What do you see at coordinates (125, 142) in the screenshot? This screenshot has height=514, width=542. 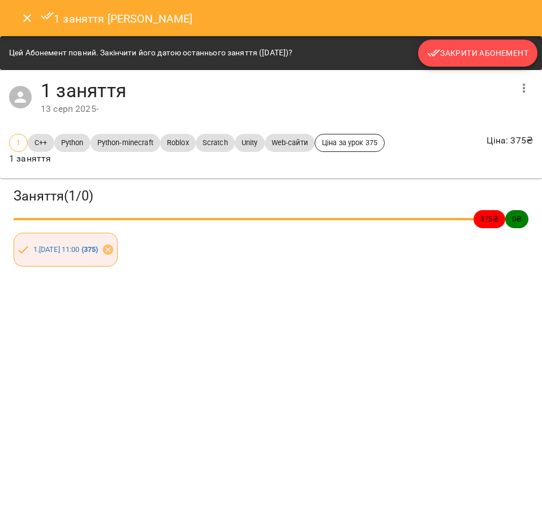 I see `span: Python-minecraft` at bounding box center [125, 142].